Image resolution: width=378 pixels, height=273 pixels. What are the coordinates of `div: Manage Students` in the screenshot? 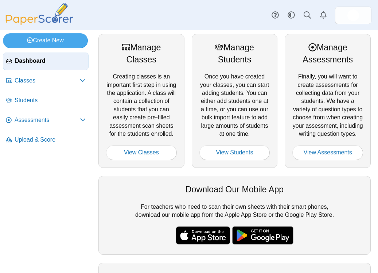 It's located at (235, 53).